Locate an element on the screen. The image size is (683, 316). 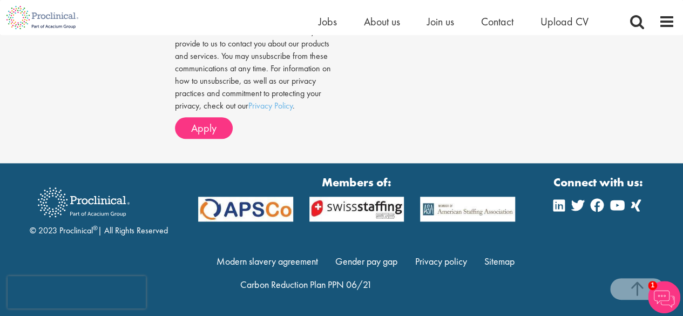
a: Join us is located at coordinates (440, 22).